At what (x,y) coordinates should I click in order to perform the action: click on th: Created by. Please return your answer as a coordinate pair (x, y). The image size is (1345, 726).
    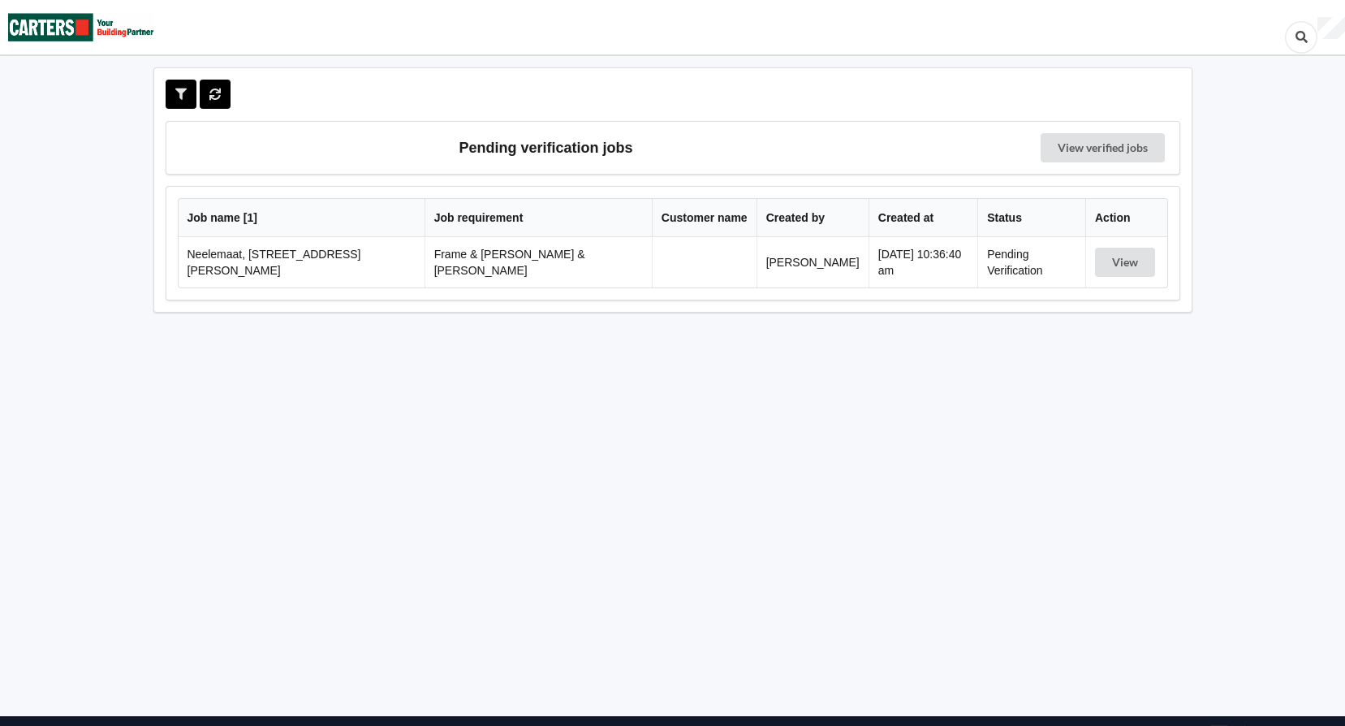
    Looking at the image, I should click on (812, 218).